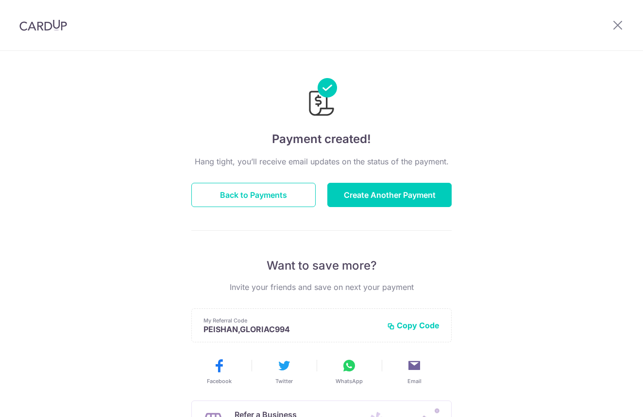  I want to click on span: Twitter, so click(284, 381).